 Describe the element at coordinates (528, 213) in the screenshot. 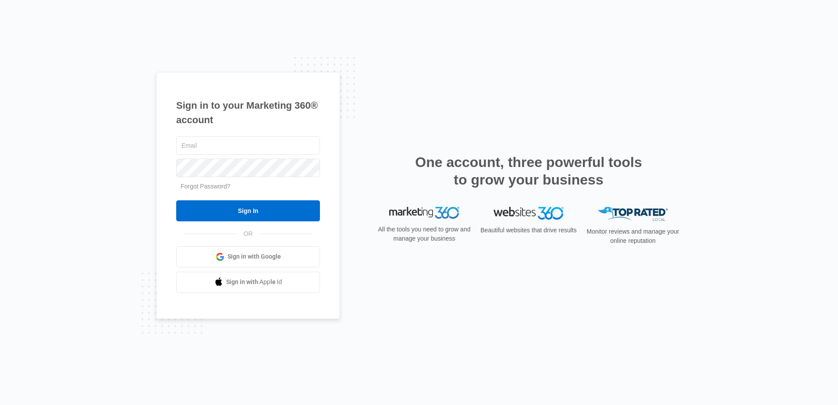

I see `img: Websites 360` at that location.